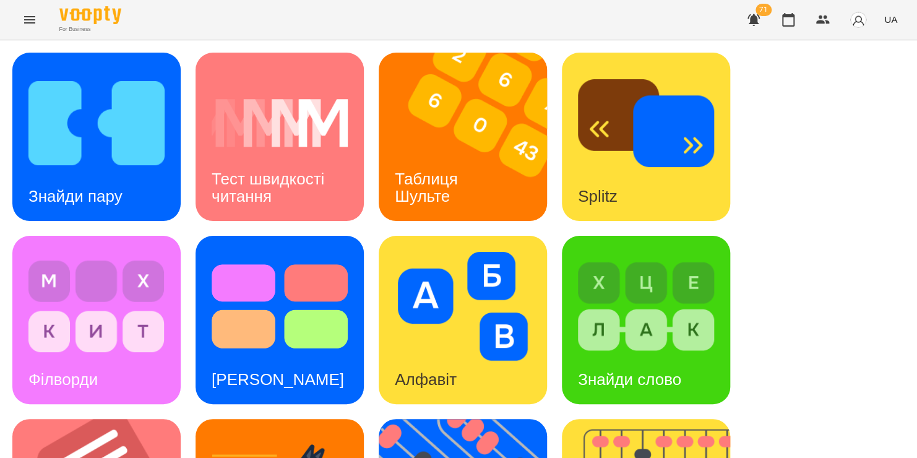  Describe the element at coordinates (428, 187) in the screenshot. I see `h3: Таблиця Шульте` at that location.